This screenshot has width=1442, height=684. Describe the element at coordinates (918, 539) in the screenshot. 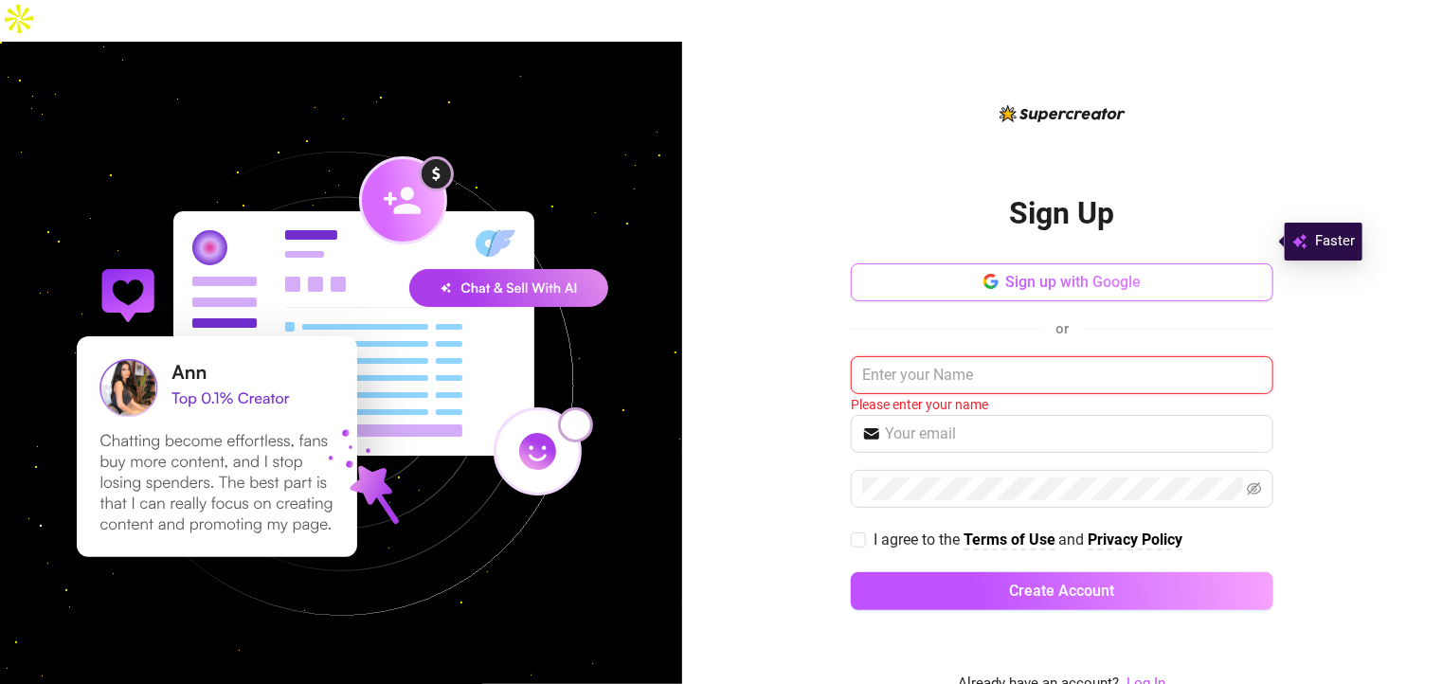

I see `span: I agree to the` at that location.